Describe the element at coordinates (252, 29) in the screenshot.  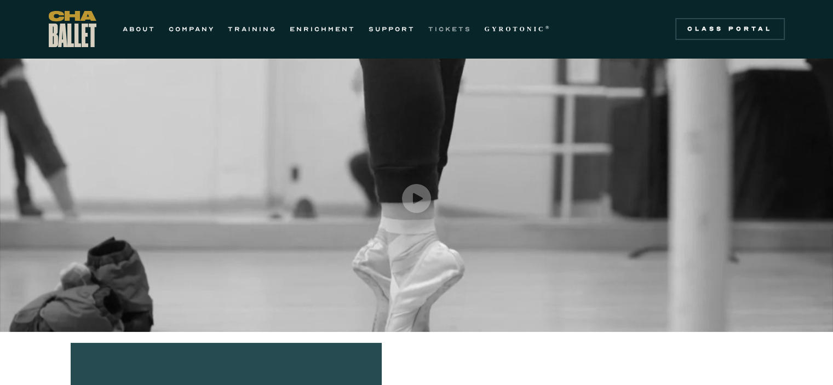
I see `a: TRAINING` at that location.